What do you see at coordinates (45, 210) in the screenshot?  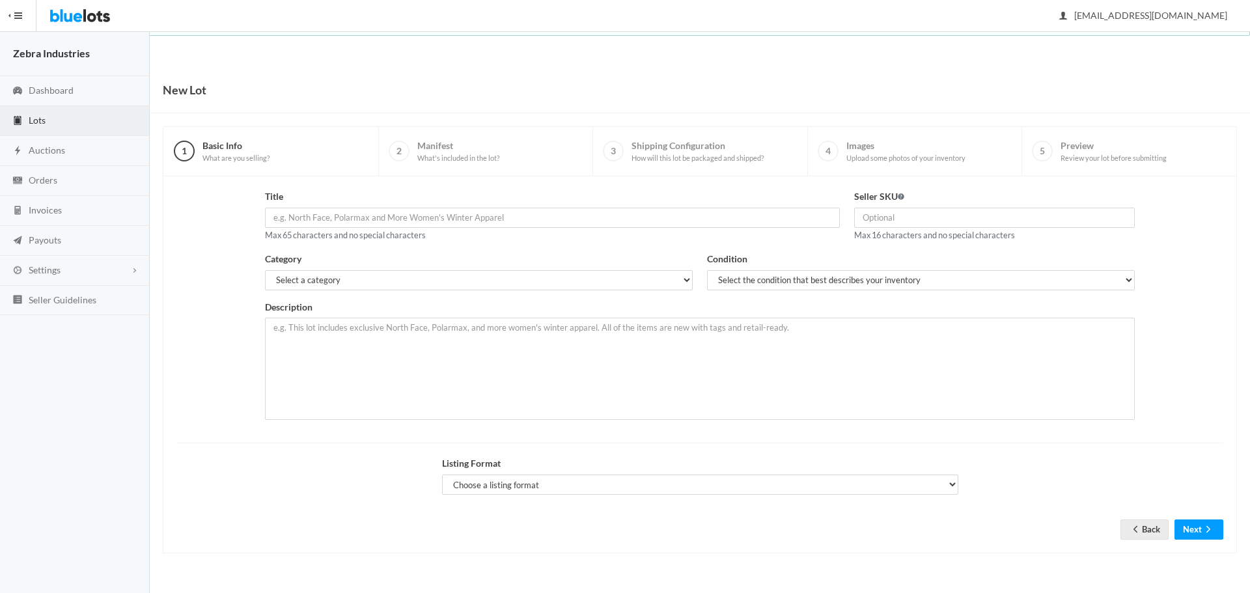 I see `span: Invoices` at bounding box center [45, 210].